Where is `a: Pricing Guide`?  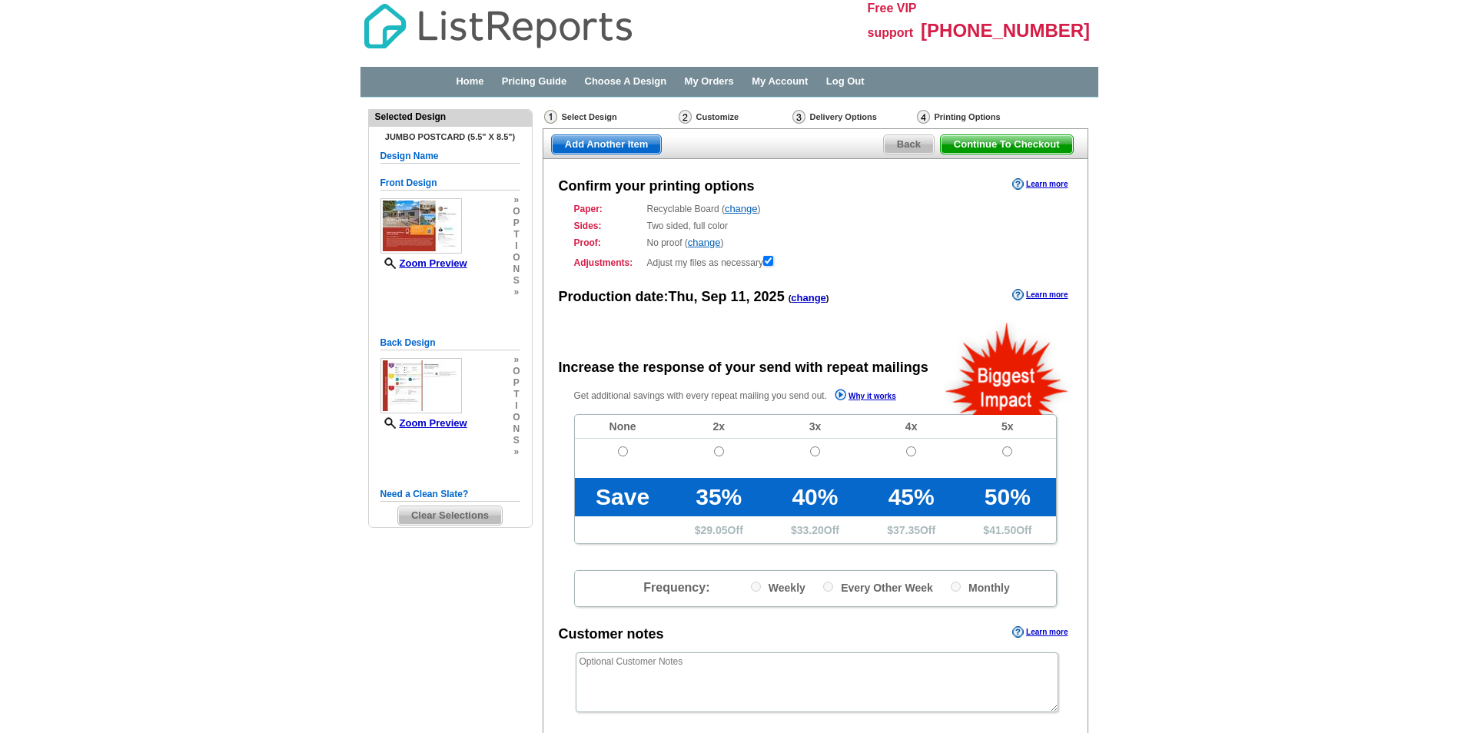 a: Pricing Guide is located at coordinates (534, 81).